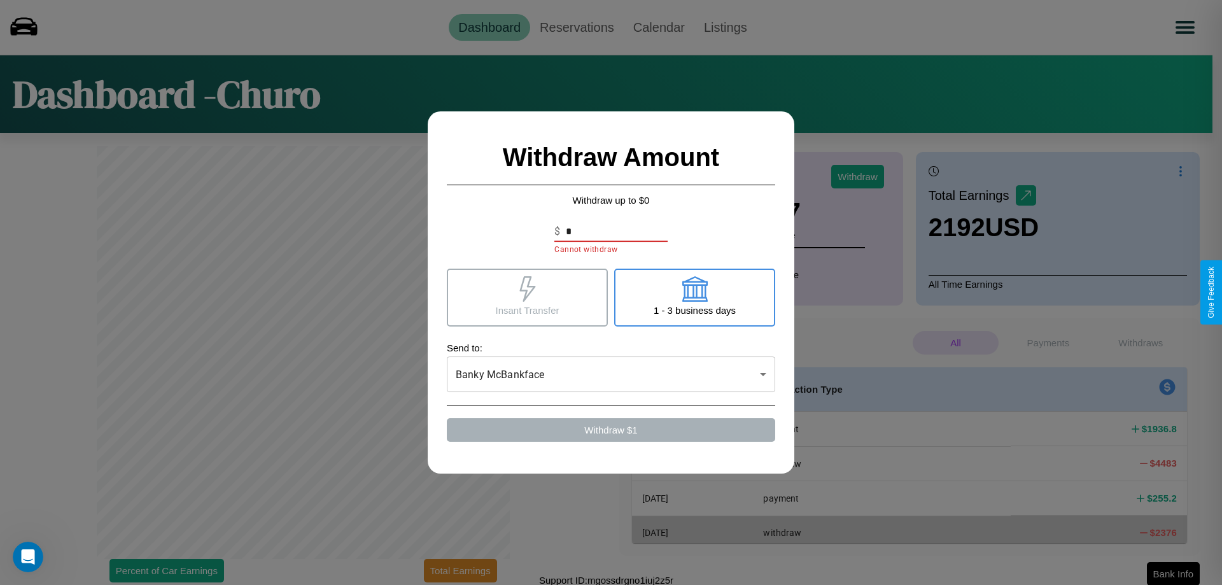 The width and height of the screenshot is (1222, 585). What do you see at coordinates (610, 250) in the screenshot?
I see `p: Cannot withdraw` at bounding box center [610, 250].